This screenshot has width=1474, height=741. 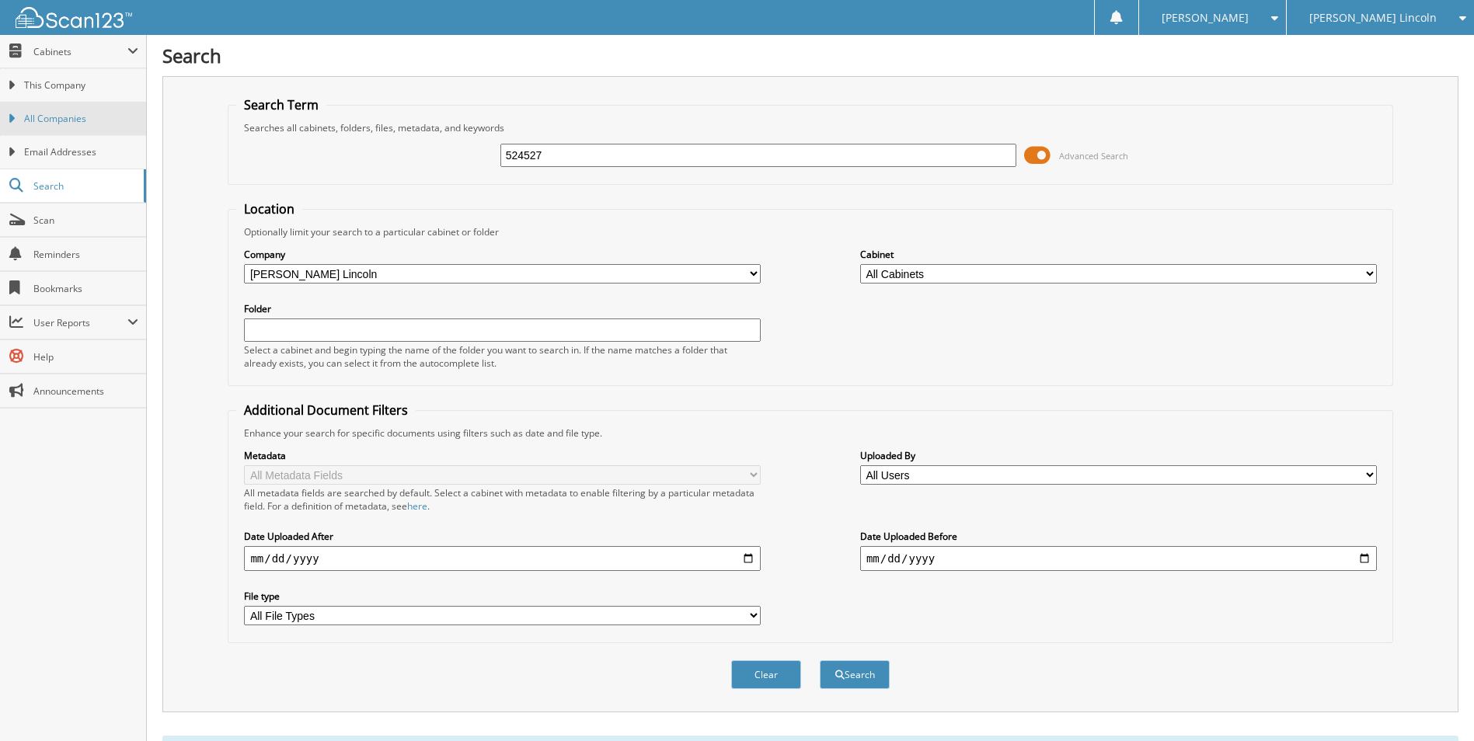 I want to click on legend: Location, so click(x=269, y=209).